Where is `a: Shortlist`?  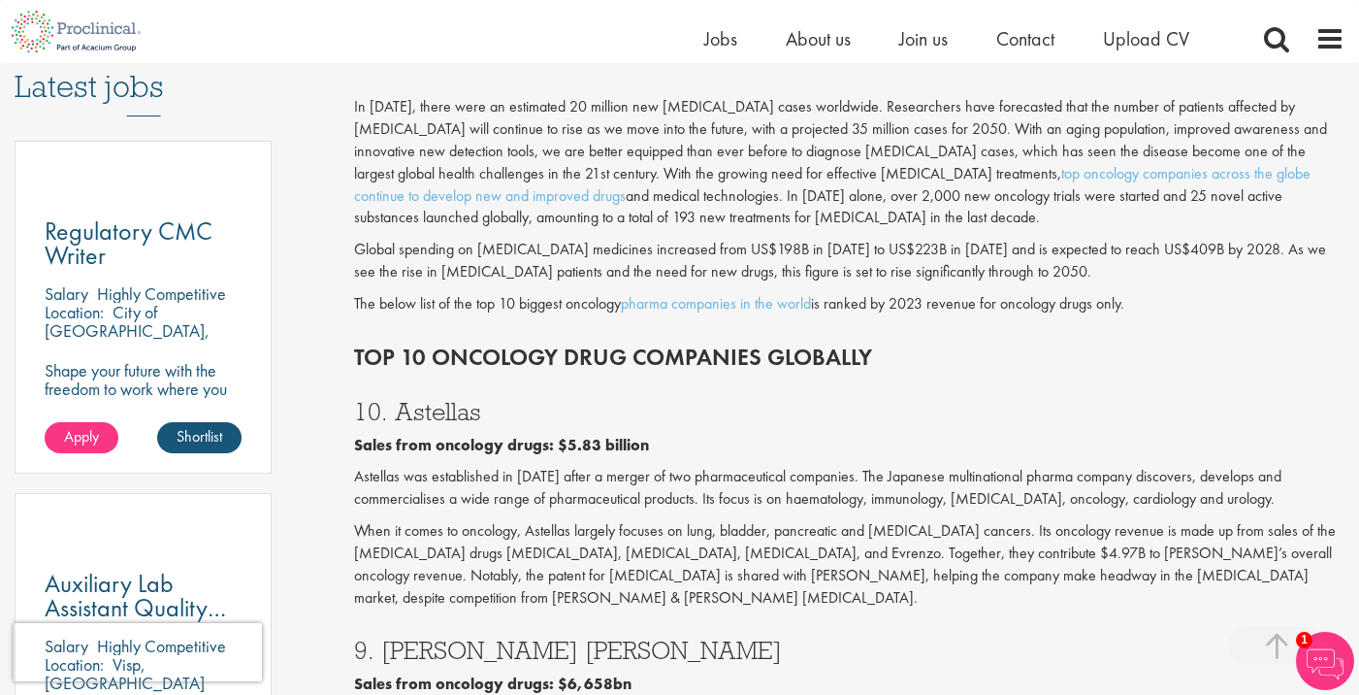 a: Shortlist is located at coordinates (199, 437).